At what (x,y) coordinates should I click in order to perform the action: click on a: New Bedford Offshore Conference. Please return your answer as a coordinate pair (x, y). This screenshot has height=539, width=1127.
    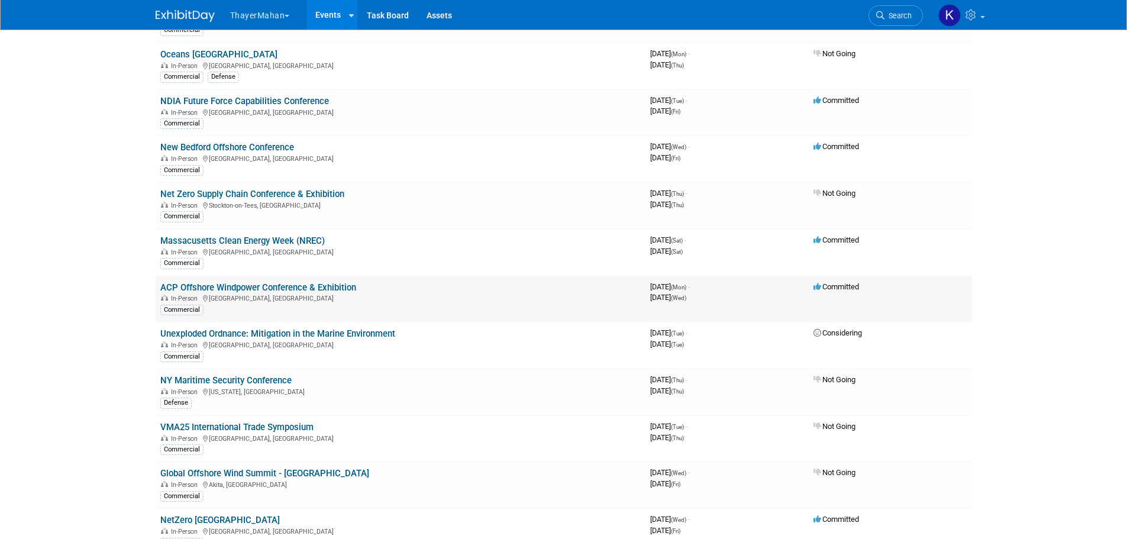
    Looking at the image, I should click on (227, 147).